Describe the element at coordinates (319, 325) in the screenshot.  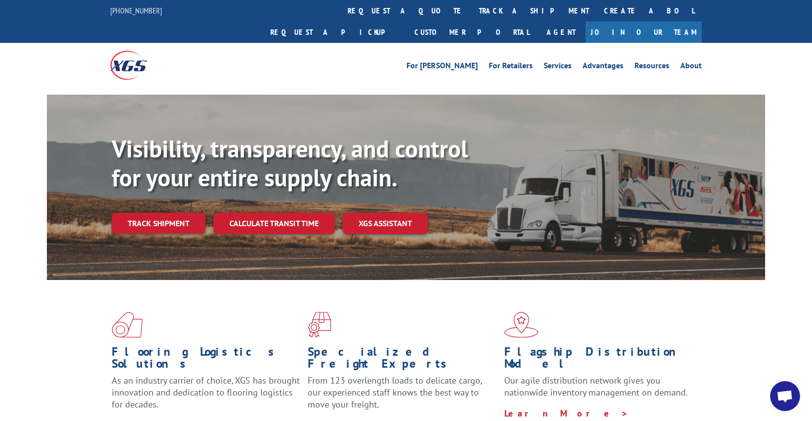
I see `img: xgs-icon-focused-on-flooring-red` at that location.